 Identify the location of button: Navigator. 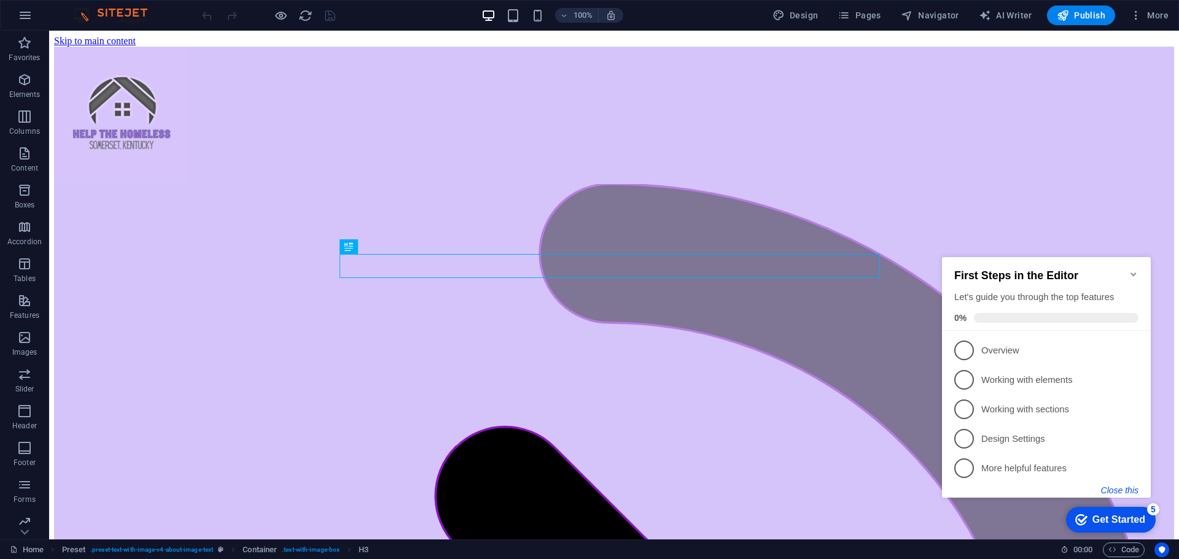
(930, 15).